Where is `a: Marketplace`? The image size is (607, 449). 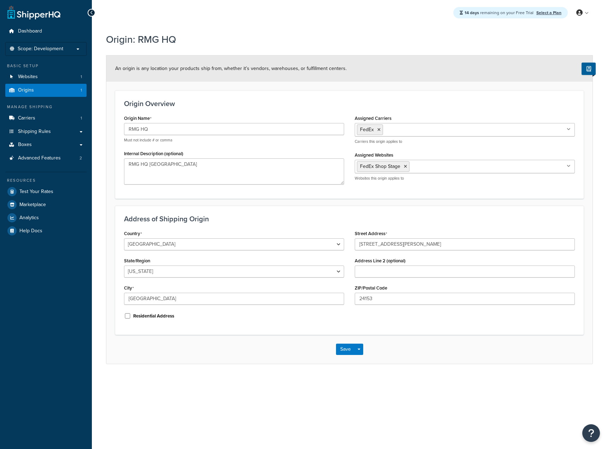
a: Marketplace is located at coordinates (46, 205).